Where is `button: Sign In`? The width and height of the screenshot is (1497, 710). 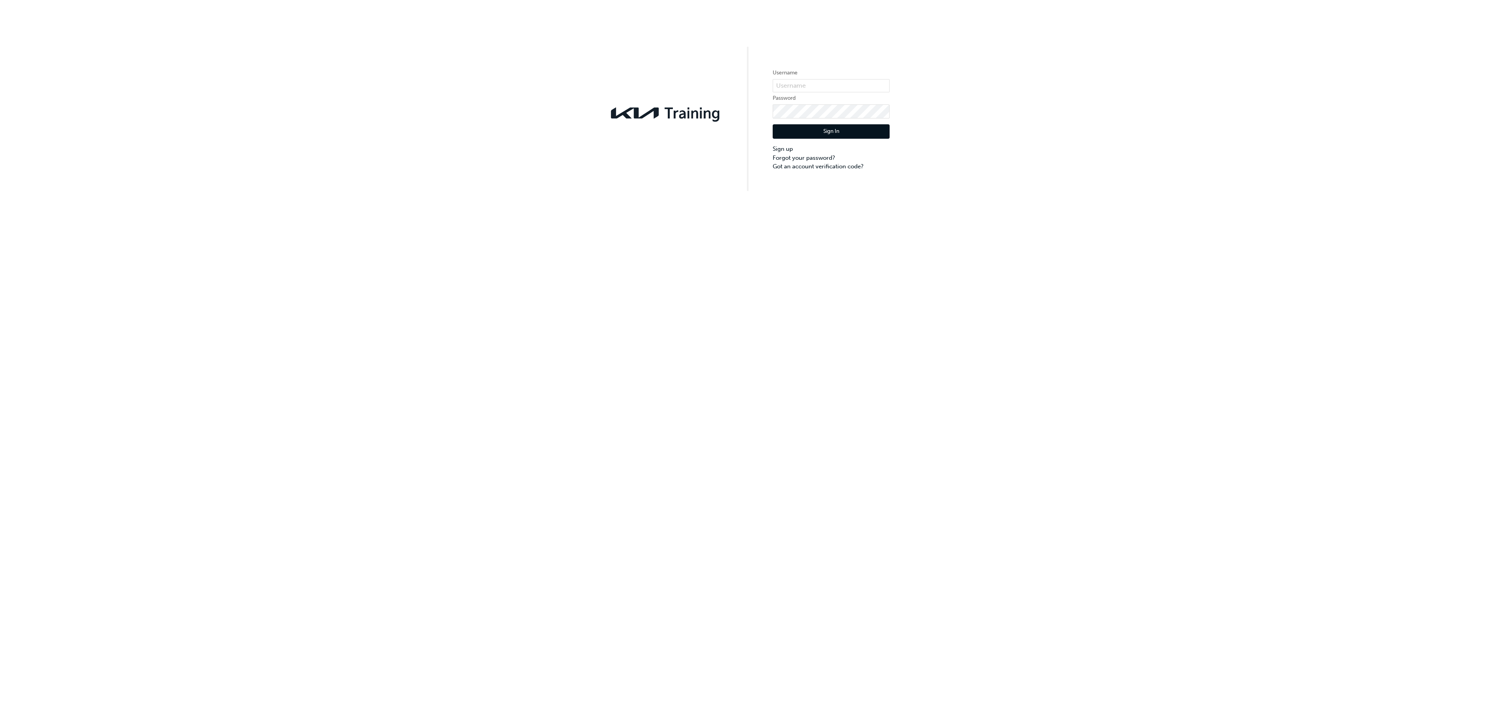 button: Sign In is located at coordinates (831, 132).